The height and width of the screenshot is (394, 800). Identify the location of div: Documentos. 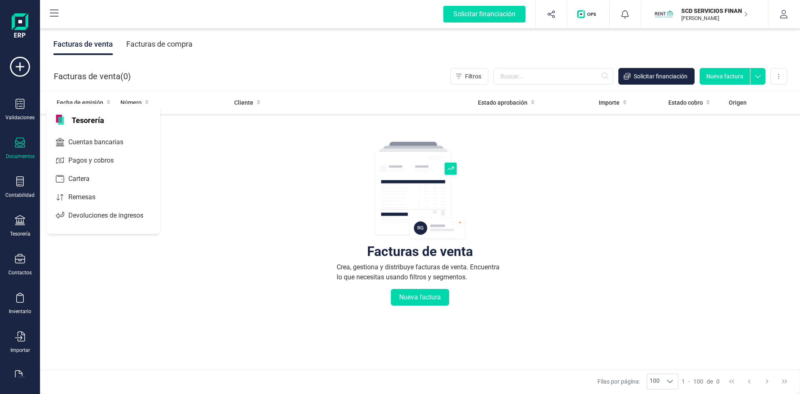
(20, 156).